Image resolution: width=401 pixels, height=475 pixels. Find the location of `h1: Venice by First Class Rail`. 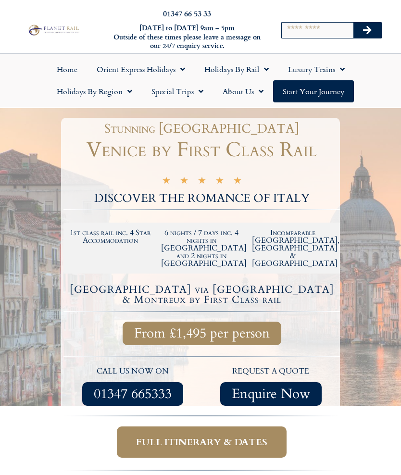

h1: Venice by First Class Rail is located at coordinates (202, 150).